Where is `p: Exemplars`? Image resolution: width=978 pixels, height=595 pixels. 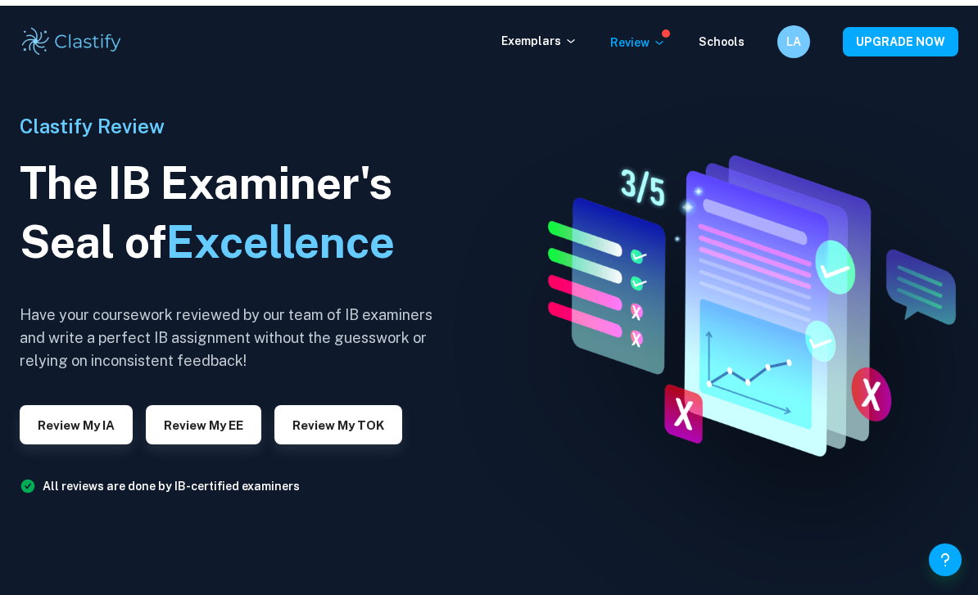 p: Exemplars is located at coordinates (539, 35).